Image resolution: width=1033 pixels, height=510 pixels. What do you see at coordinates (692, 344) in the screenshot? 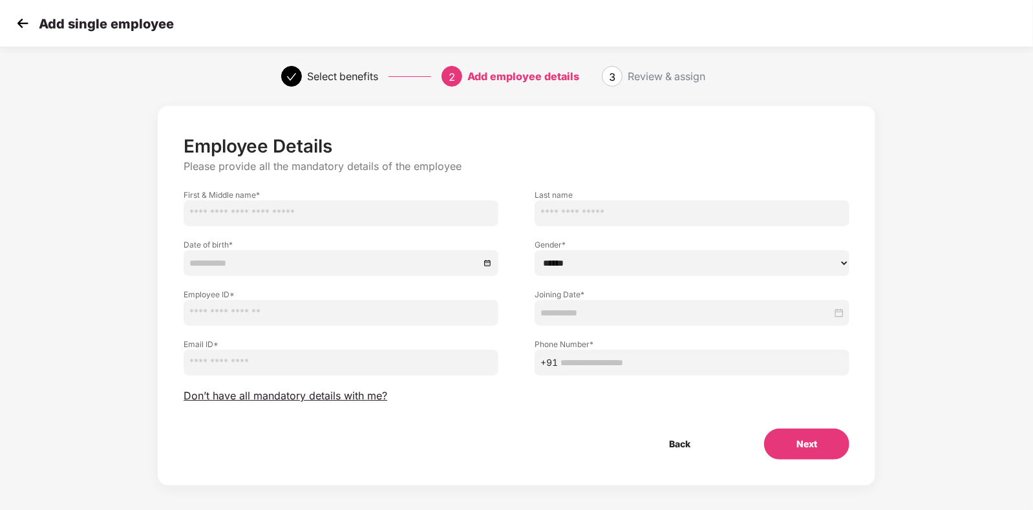
I see `label: Phone Number` at bounding box center [692, 344].